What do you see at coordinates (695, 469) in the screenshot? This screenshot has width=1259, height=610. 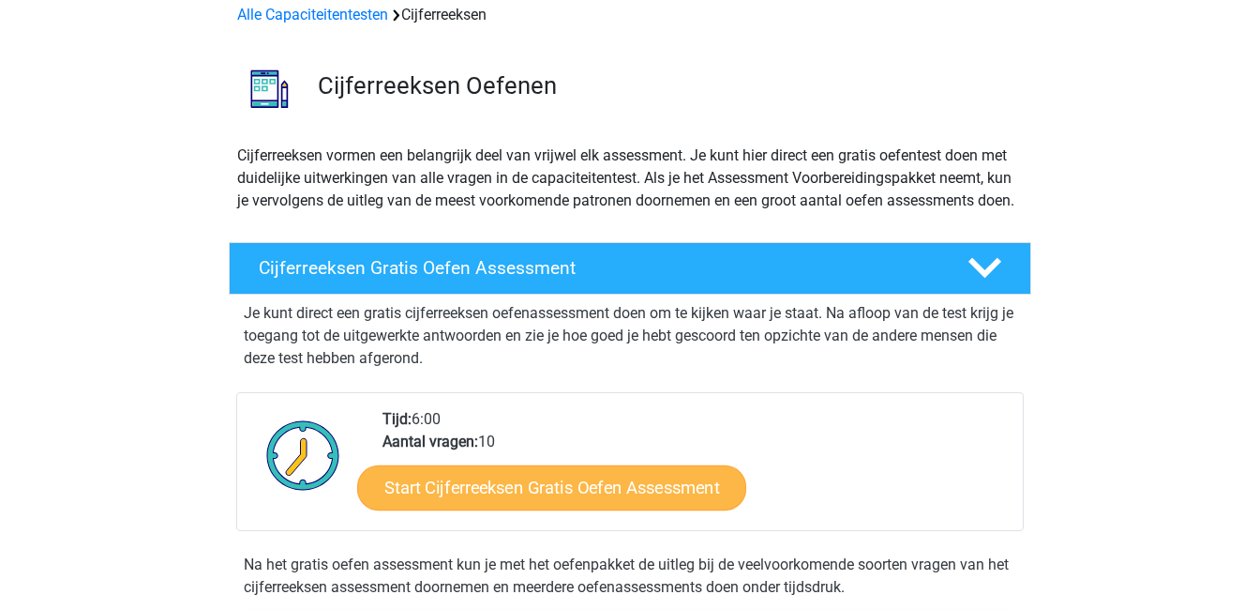 I see `div: 6:00 10` at bounding box center [695, 469].